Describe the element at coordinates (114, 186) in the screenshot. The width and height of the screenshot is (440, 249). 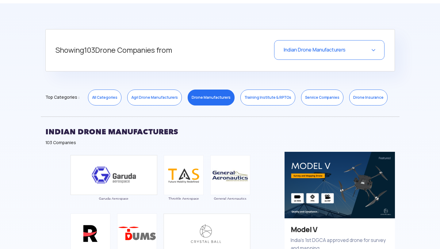
I see `a: Garuda Aerospace` at that location.